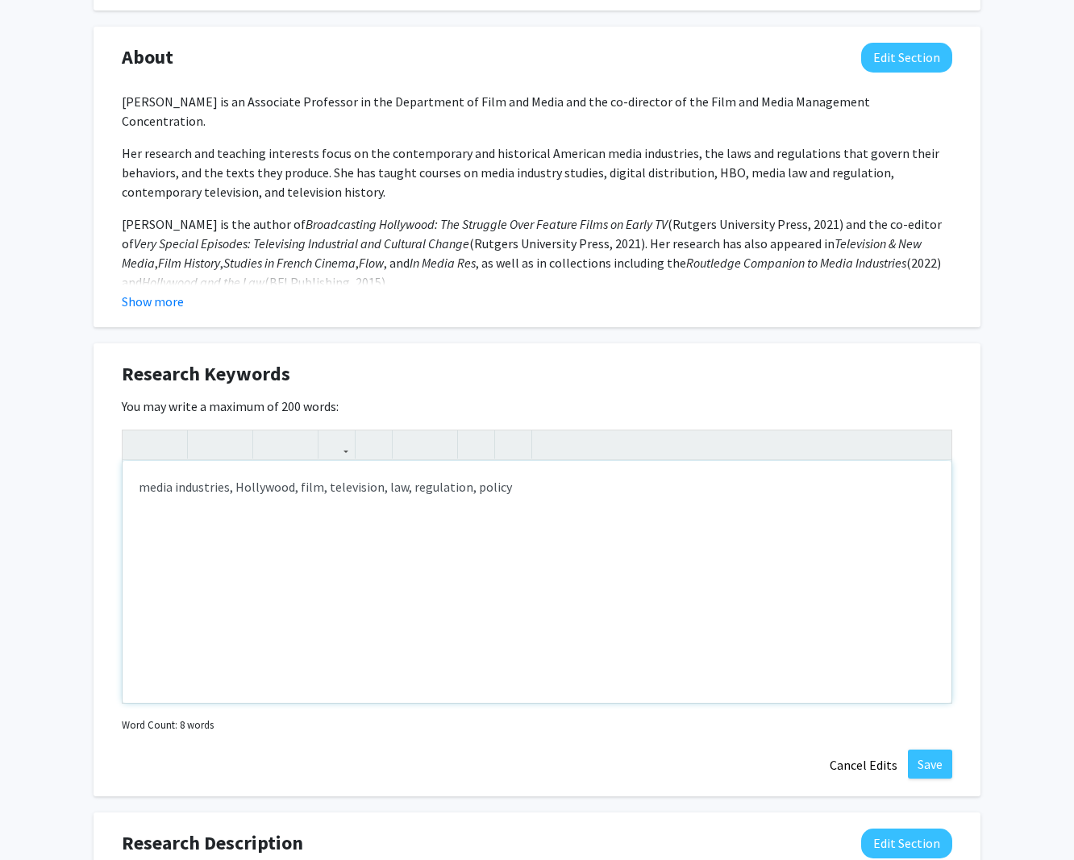 The height and width of the screenshot is (860, 1074). What do you see at coordinates (513, 444) in the screenshot?
I see `button: Insert horizontal rule` at bounding box center [513, 444].